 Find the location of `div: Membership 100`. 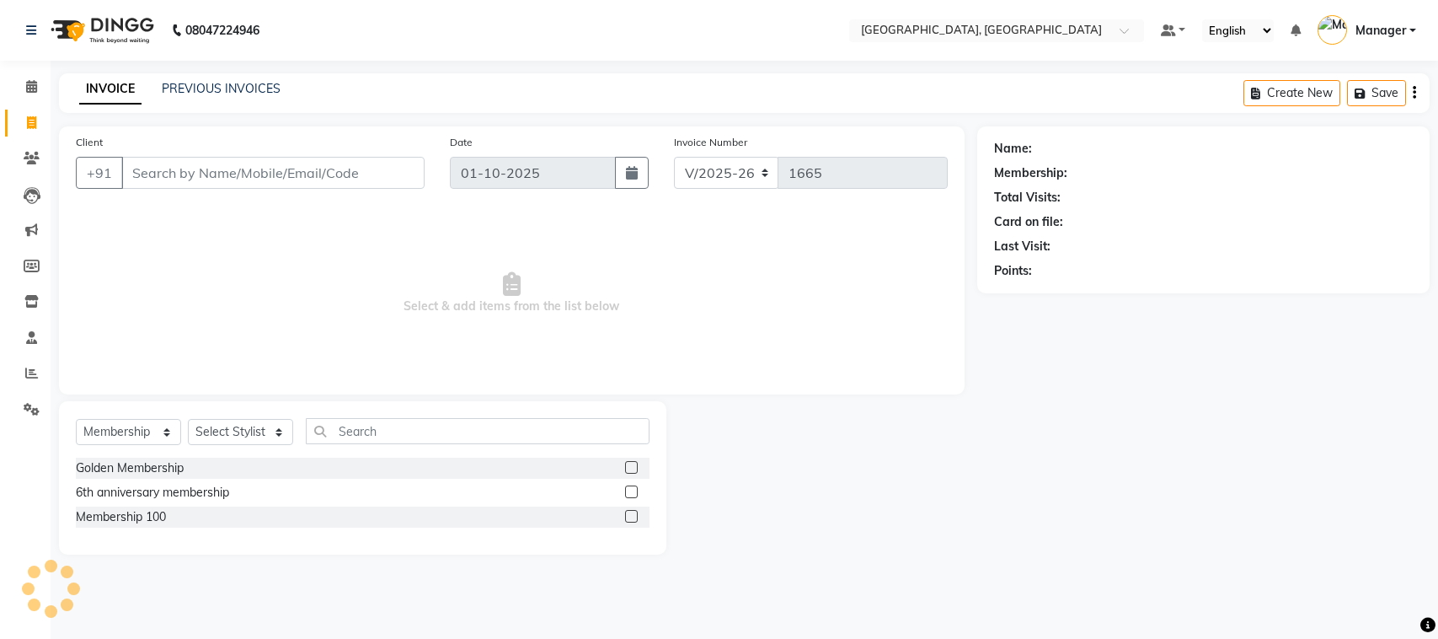

div: Membership 100 is located at coordinates (120, 516).